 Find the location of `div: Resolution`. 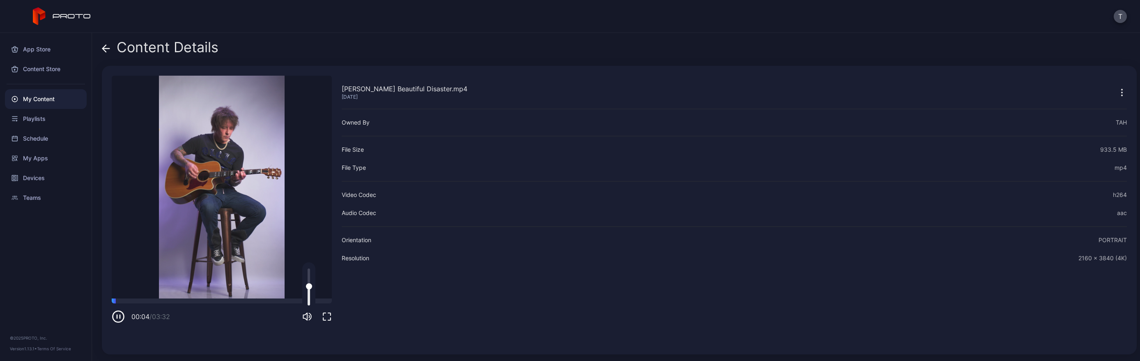

div: Resolution is located at coordinates (355, 258).